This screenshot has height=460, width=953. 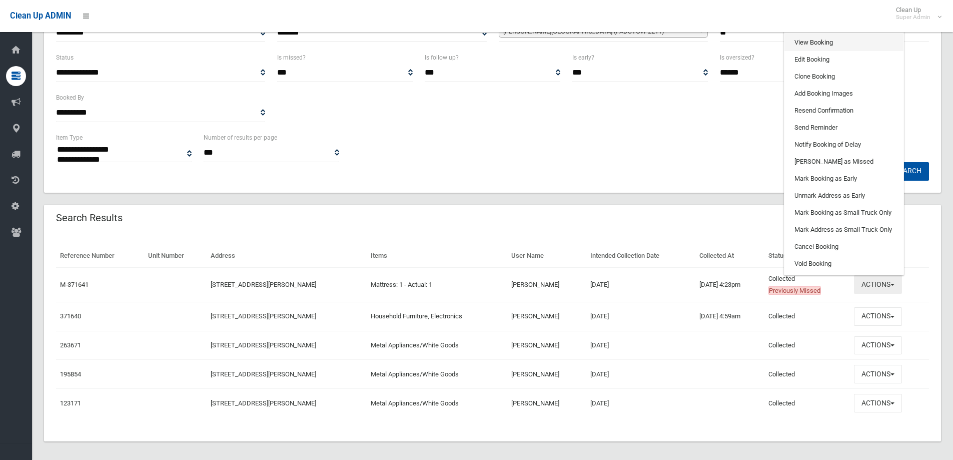 What do you see at coordinates (844, 196) in the screenshot?
I see `a: Unmark Address as Early` at bounding box center [844, 196].